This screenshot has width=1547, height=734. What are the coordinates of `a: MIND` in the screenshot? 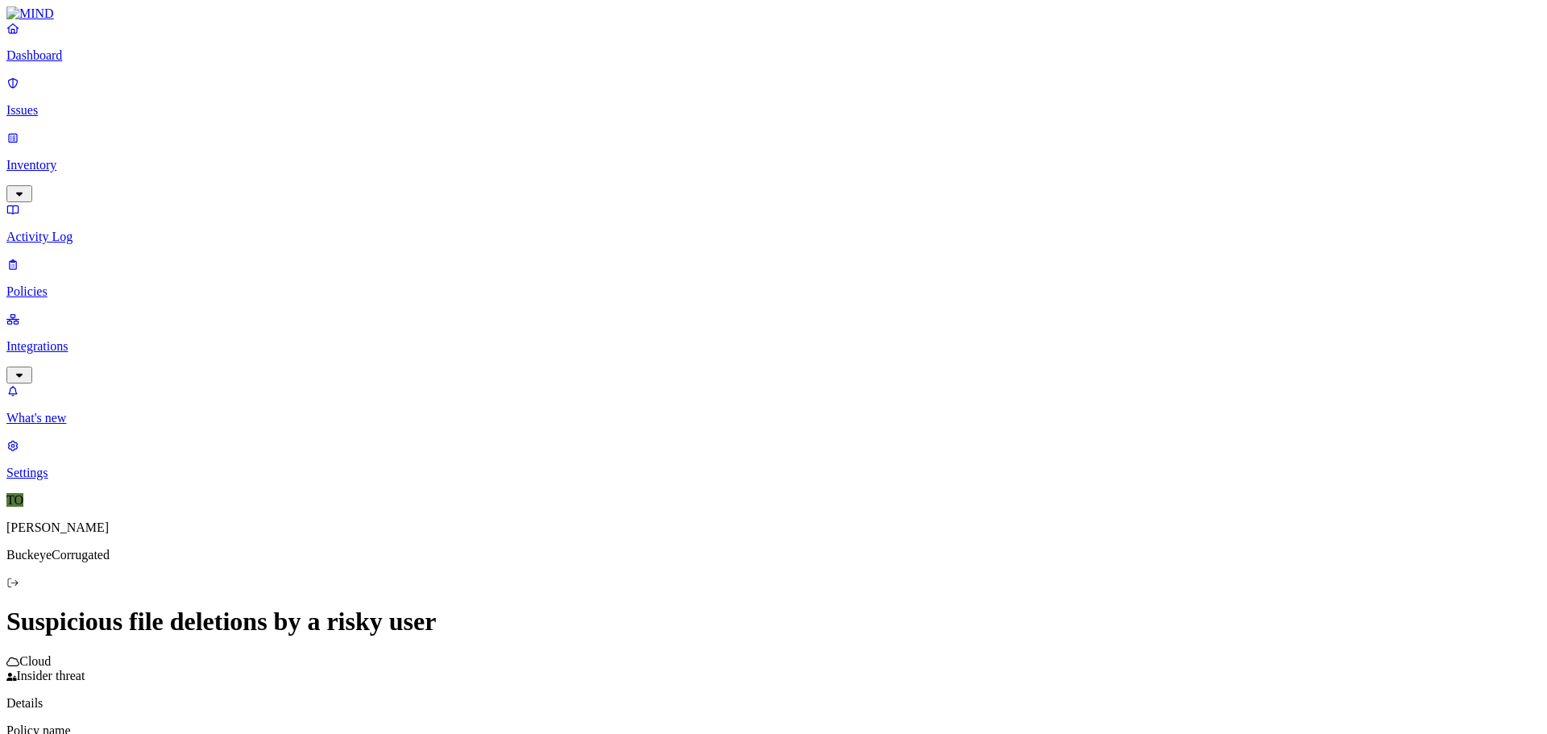 It's located at (773, 14).